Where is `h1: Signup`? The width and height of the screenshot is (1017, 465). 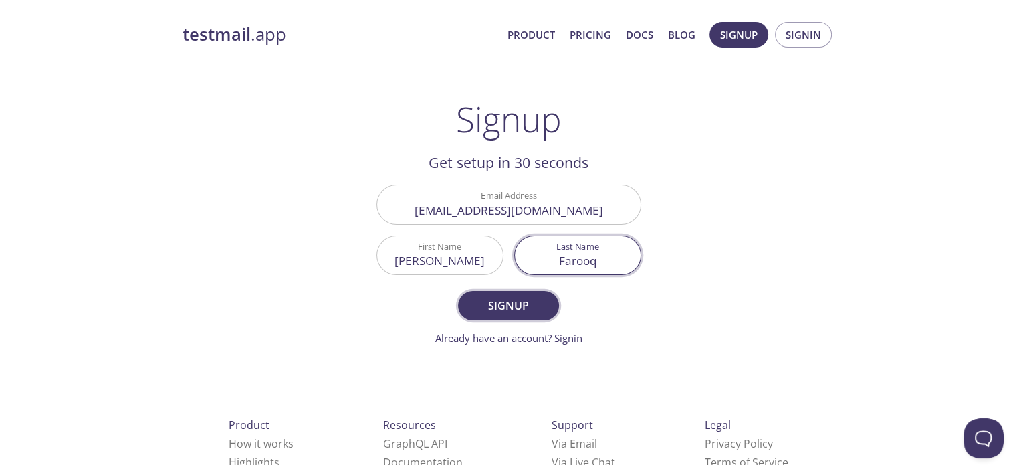 h1: Signup is located at coordinates (509, 119).